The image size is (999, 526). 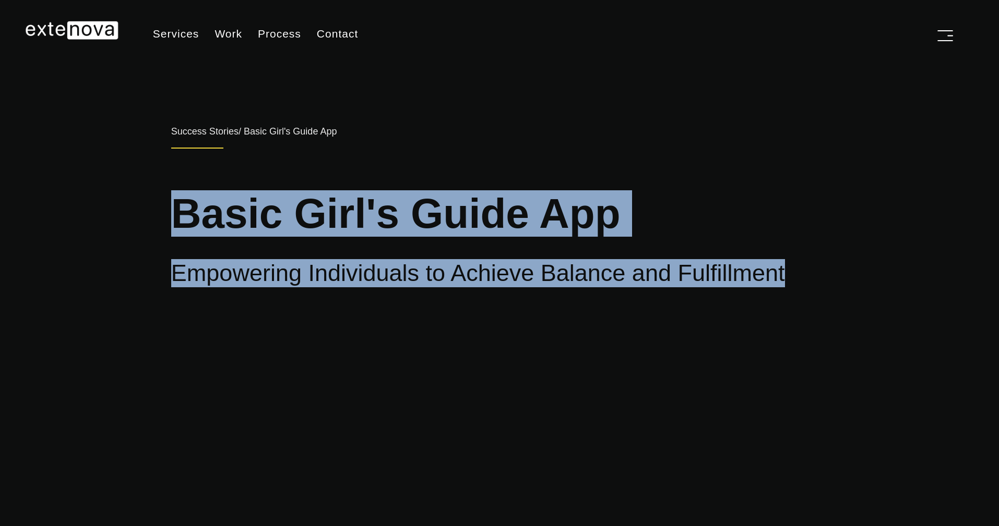 What do you see at coordinates (176, 34) in the screenshot?
I see `a: Services` at bounding box center [176, 34].